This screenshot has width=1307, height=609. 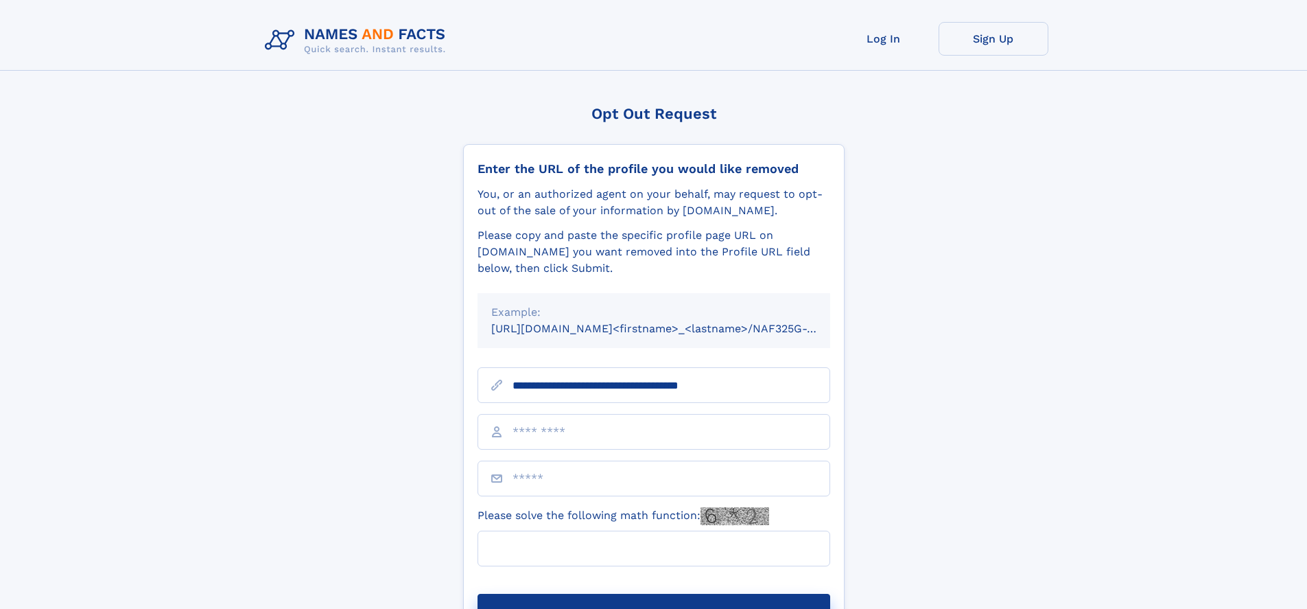 What do you see at coordinates (358, 40) in the screenshot?
I see `img: Logo Names and Facts` at bounding box center [358, 40].